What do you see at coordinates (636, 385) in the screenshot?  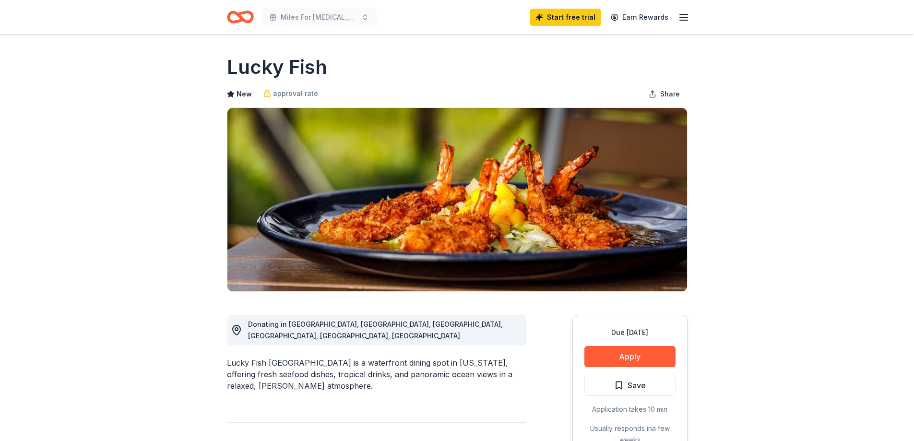 I see `span: Save` at bounding box center [636, 385].